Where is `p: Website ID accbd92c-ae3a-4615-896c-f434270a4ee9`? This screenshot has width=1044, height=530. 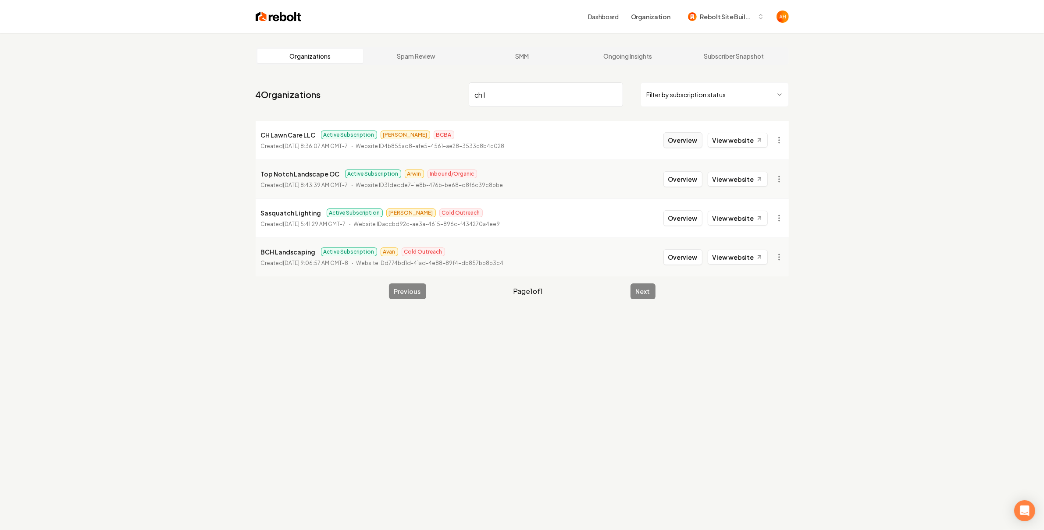 p: Website ID accbd92c-ae3a-4615-896c-f434270a4ee9 is located at coordinates (427, 224).